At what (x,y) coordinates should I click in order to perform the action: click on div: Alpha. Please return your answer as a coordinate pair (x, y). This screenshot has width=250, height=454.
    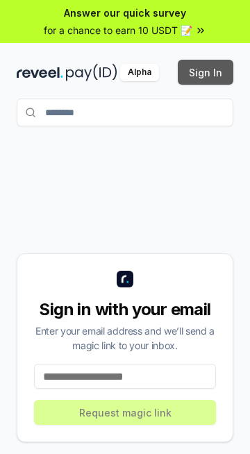
    Looking at the image, I should click on (140, 72).